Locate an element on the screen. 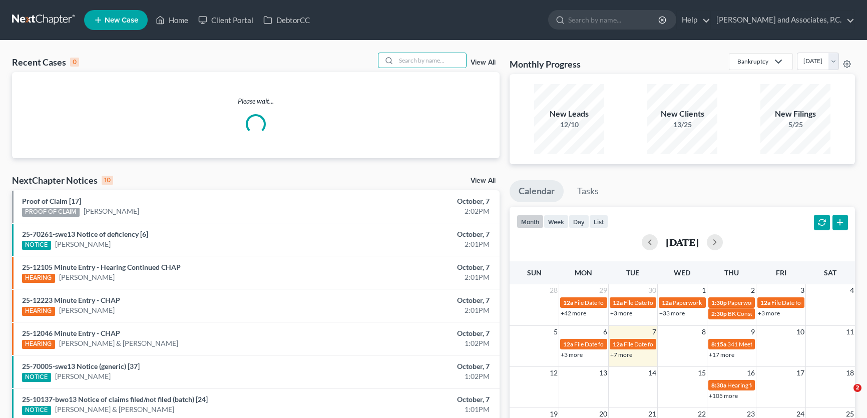 The image size is (867, 418). div: 12/10 is located at coordinates (569, 125).